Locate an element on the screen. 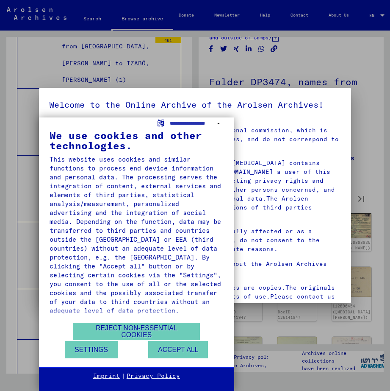 The image size is (390, 391). button: Settings is located at coordinates (91, 349).